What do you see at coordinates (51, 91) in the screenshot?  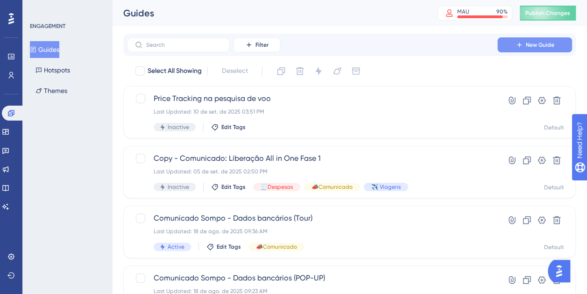 I see `button: Themes` at bounding box center [51, 91].